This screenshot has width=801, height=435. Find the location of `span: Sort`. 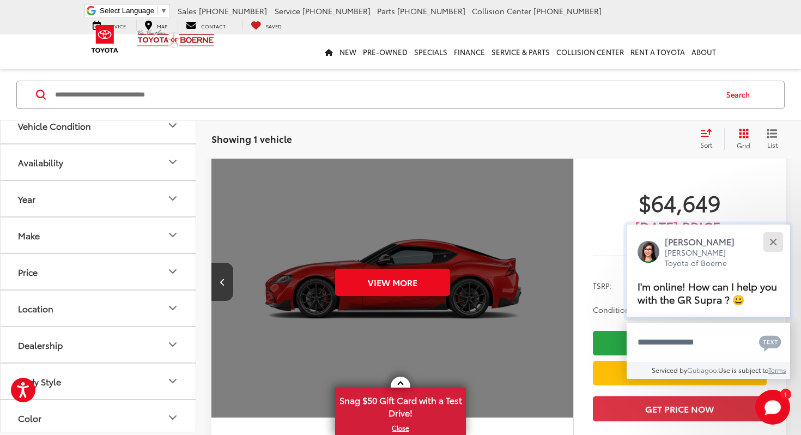

span: Sort is located at coordinates (706, 144).